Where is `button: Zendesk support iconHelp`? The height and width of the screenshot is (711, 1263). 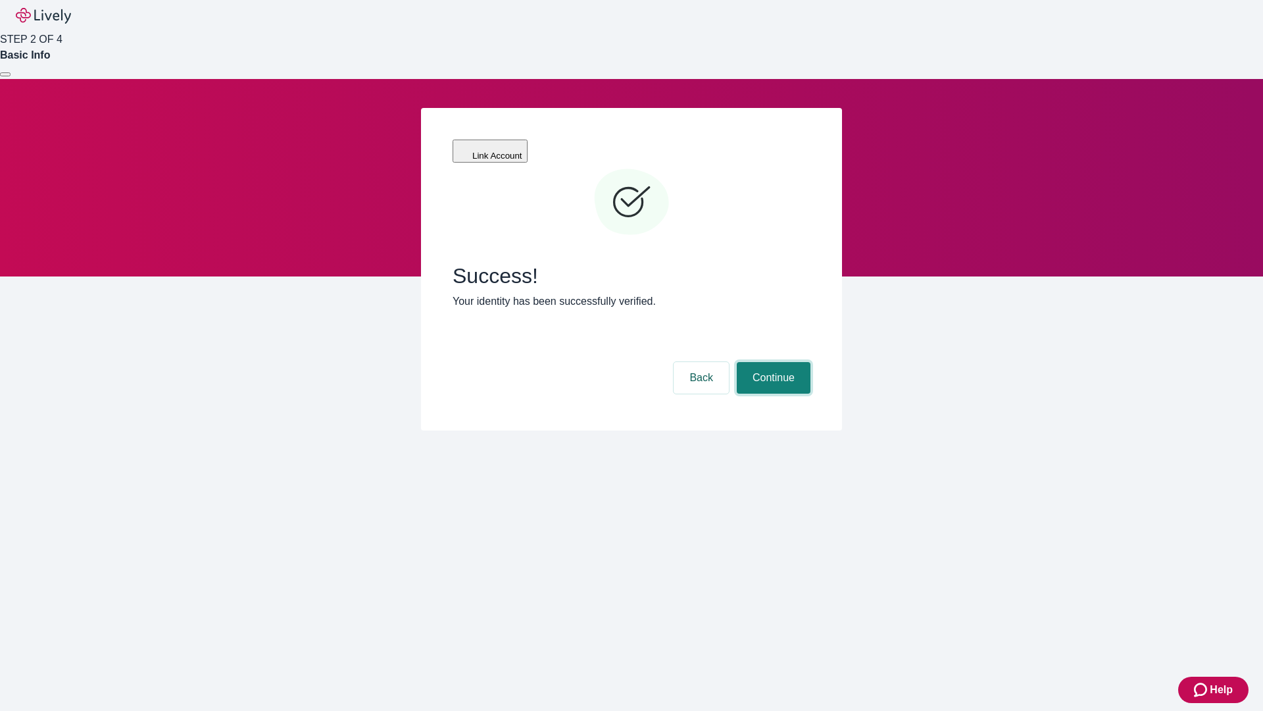
button: Zendesk support iconHelp is located at coordinates (1213, 690).